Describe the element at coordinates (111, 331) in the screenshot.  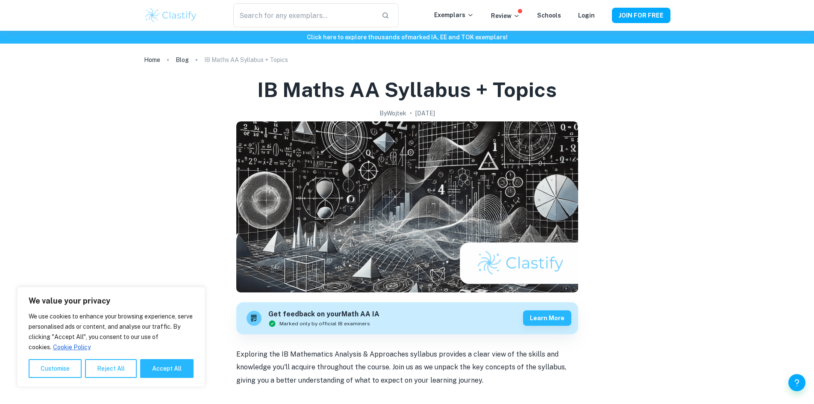
I see `p: We use cookies to enhance your browsing experience, serve personalised ads or content, and analys...` at that location.